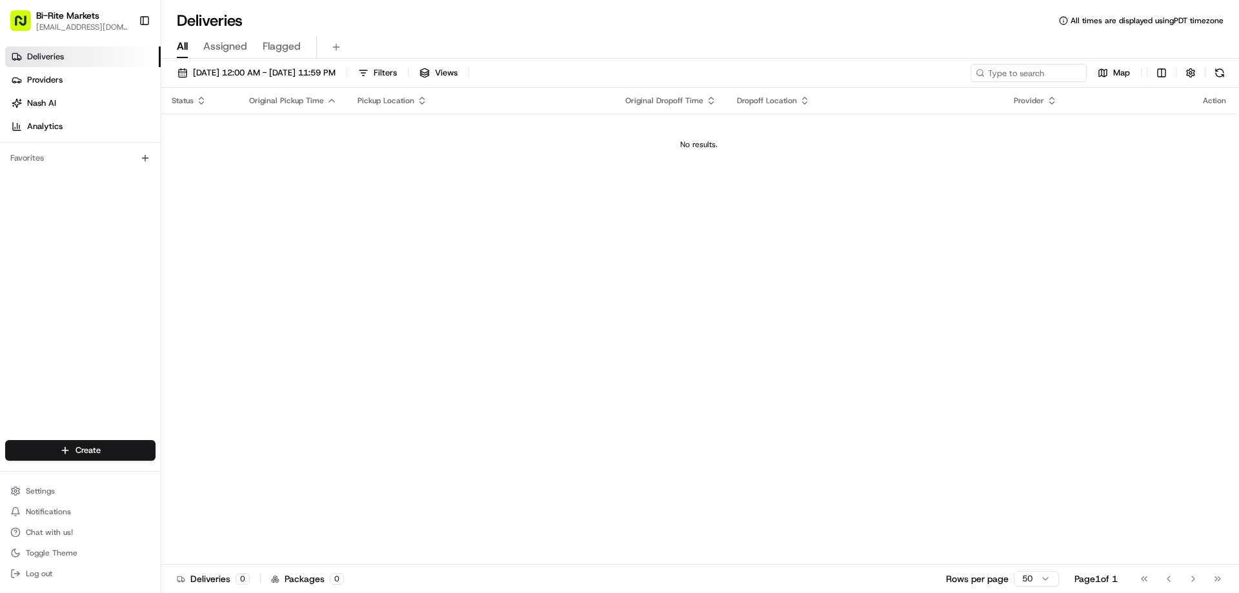 This screenshot has height=593, width=1239. What do you see at coordinates (210, 21) in the screenshot?
I see `h1: Deliveries` at bounding box center [210, 21].